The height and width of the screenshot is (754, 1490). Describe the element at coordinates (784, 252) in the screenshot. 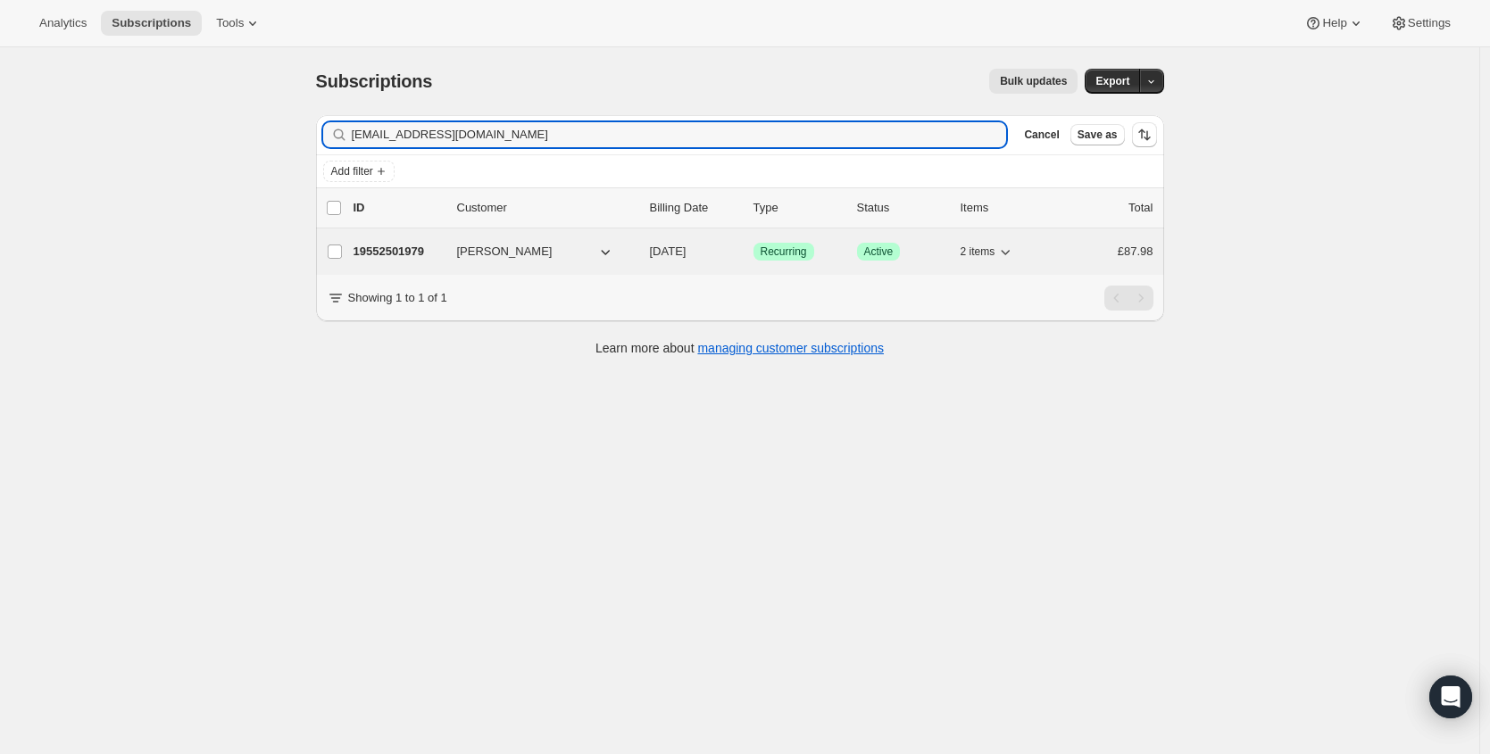

I see `span: Recurring` at that location.